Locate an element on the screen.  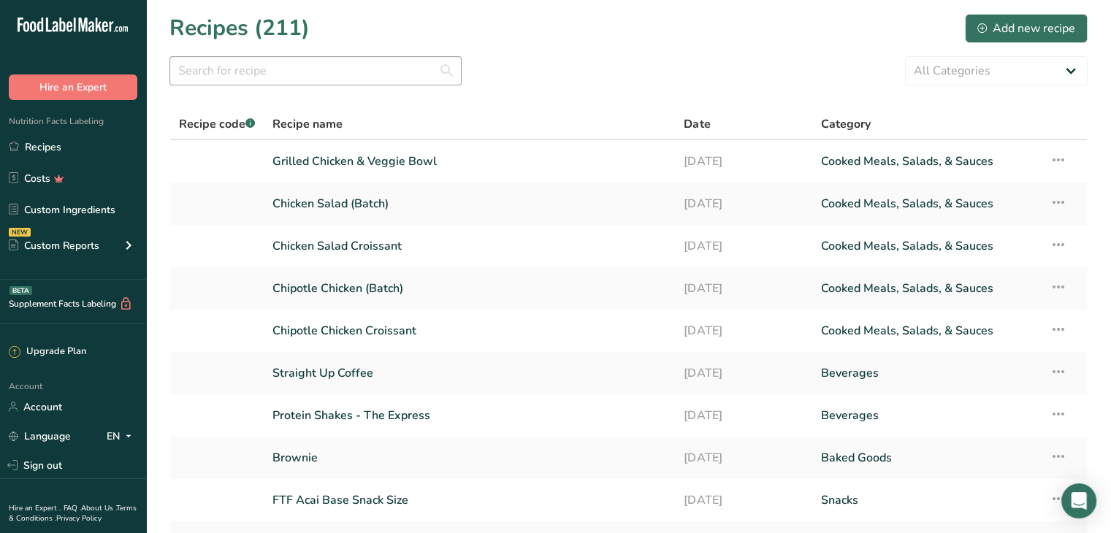
a: FTF Acai Base Snack Size is located at coordinates (469, 500).